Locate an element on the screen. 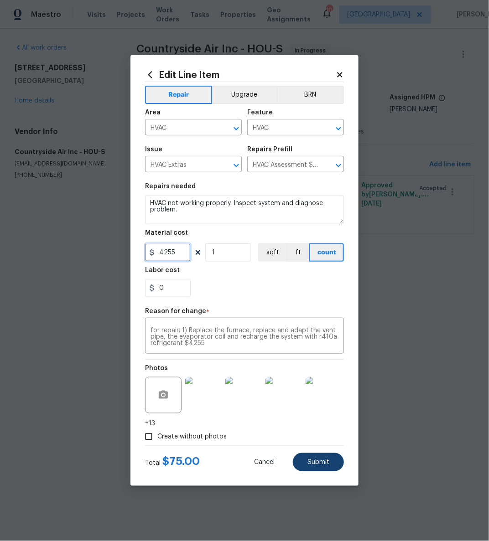 The image size is (489, 541). button: Upgrade is located at coordinates (244, 95).